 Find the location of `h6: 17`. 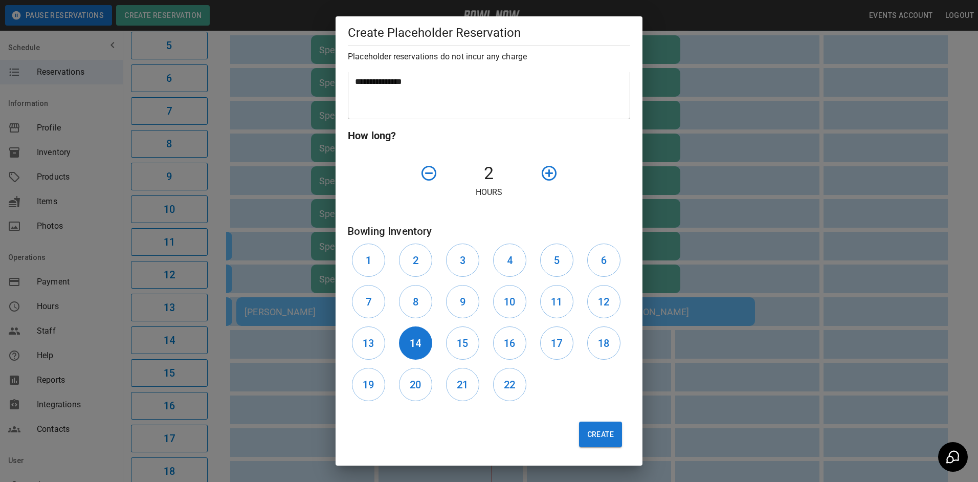

h6: 17 is located at coordinates (556, 343).